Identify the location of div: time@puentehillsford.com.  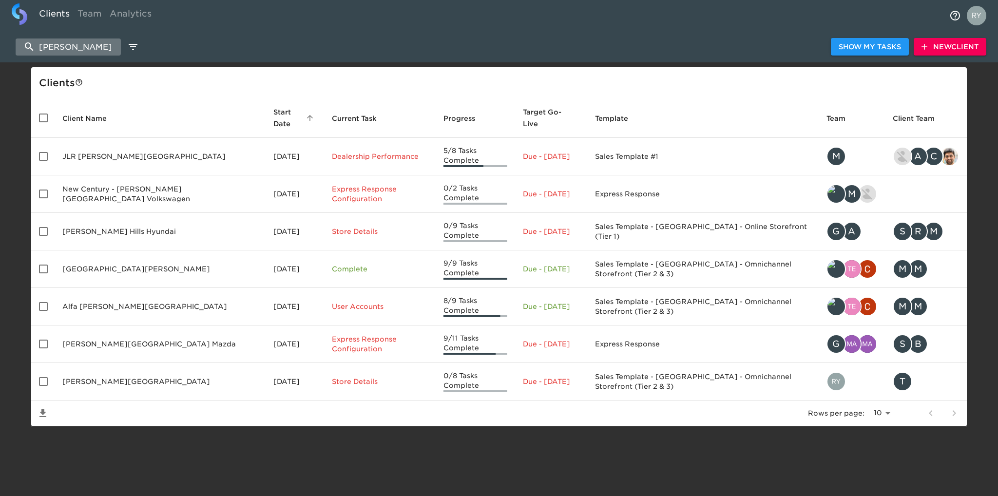
(926, 382).